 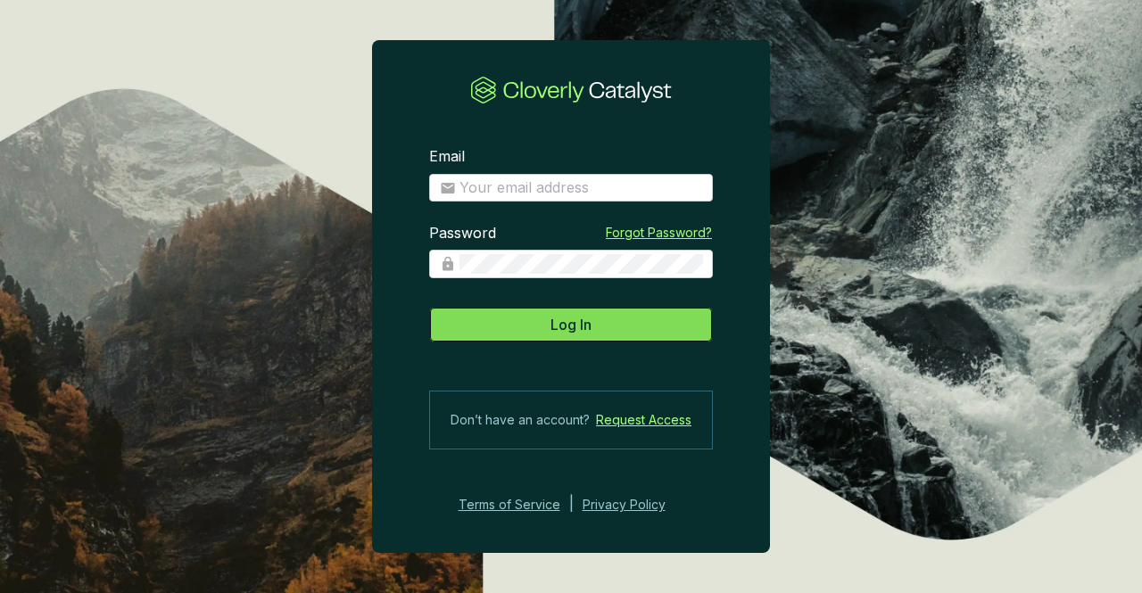 I want to click on input: Password, so click(x=581, y=264).